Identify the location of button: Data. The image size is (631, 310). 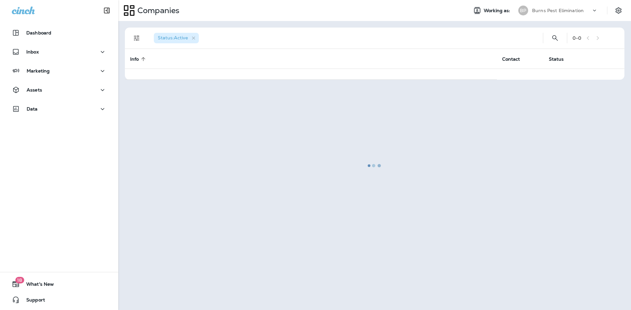
(59, 109).